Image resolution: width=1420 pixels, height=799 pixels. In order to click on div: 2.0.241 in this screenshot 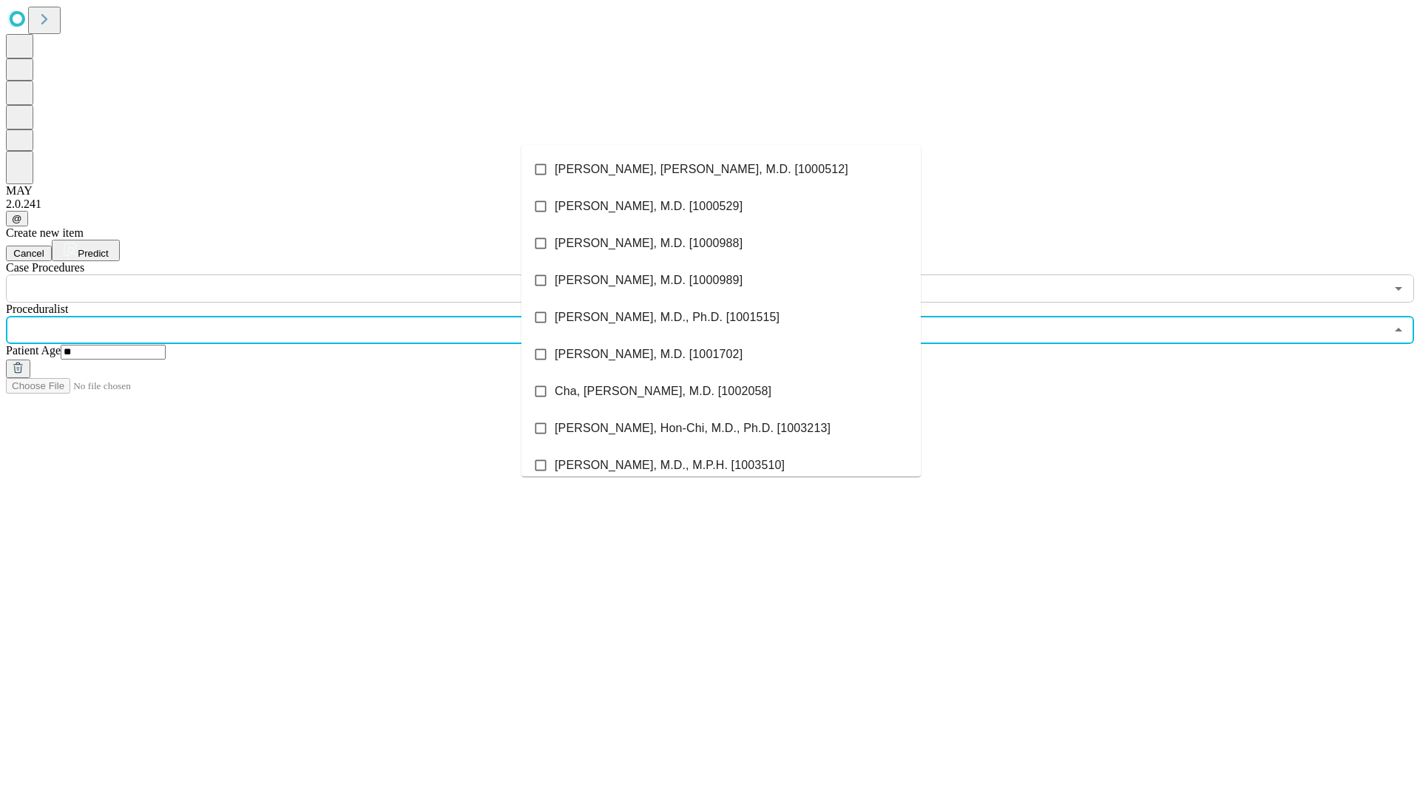, I will do `click(710, 204)`.